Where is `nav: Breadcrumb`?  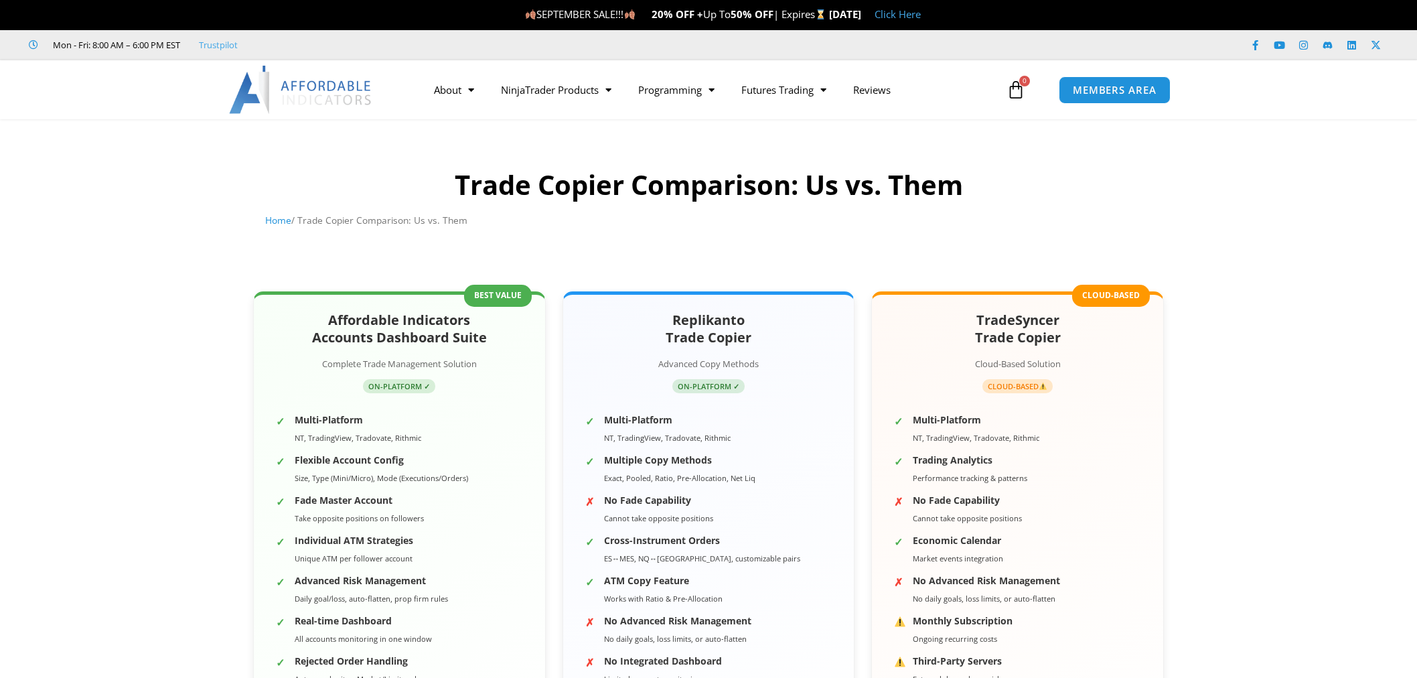 nav: Breadcrumb is located at coordinates (709, 220).